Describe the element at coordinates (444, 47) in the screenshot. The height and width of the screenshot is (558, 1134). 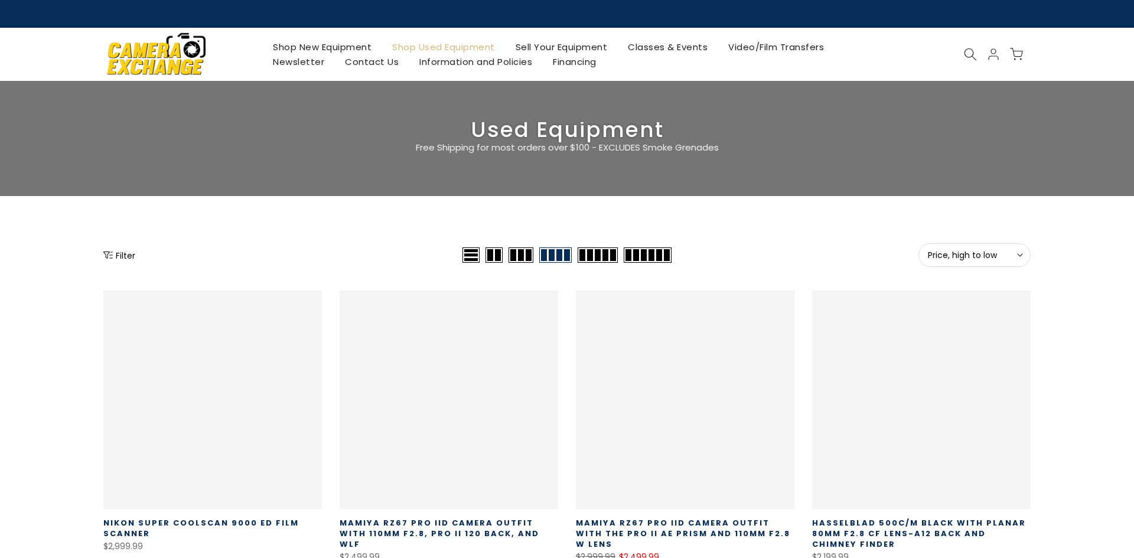
I see `a: Shop Used Equipment` at that location.